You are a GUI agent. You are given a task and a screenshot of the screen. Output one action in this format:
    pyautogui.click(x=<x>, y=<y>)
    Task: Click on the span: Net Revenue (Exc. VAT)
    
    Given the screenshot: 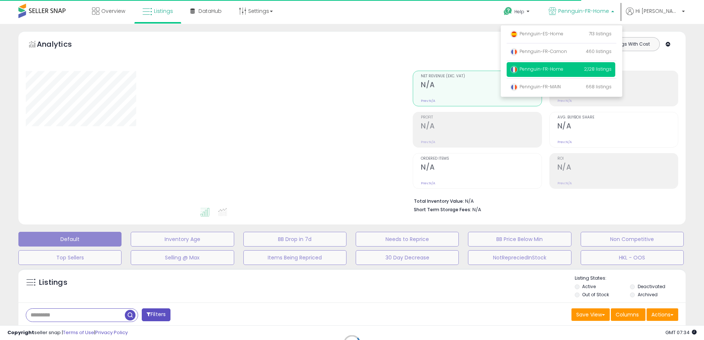 What is the action you would take?
    pyautogui.click(x=481, y=76)
    